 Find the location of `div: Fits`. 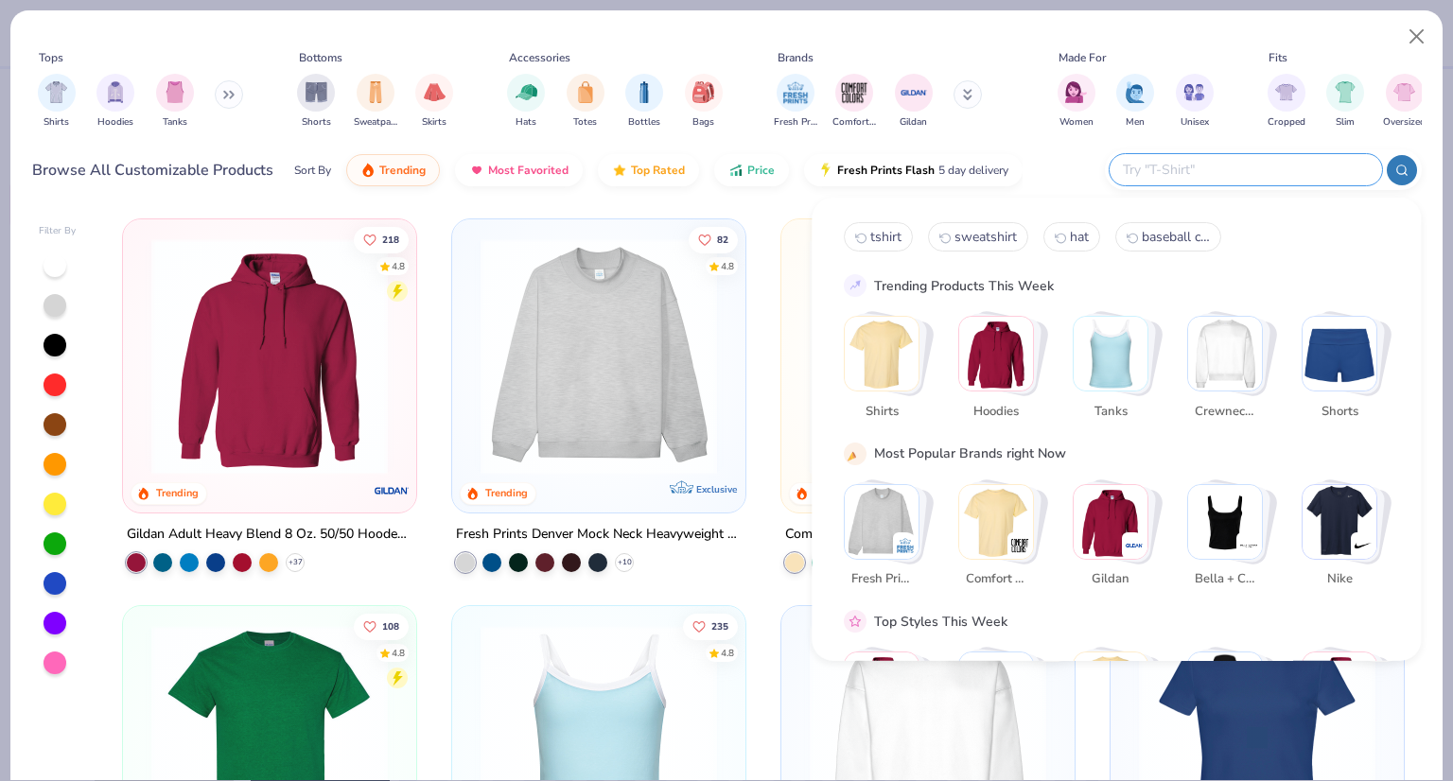

div: Fits is located at coordinates (1278, 58).